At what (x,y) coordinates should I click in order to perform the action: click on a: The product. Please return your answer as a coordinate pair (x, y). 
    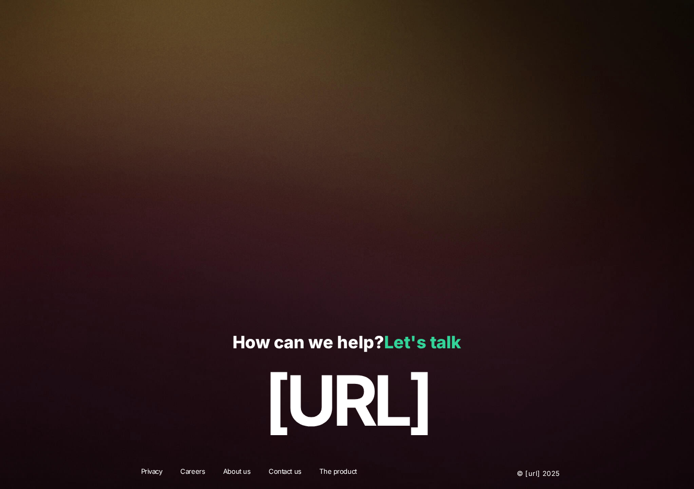
    Looking at the image, I should click on (338, 473).